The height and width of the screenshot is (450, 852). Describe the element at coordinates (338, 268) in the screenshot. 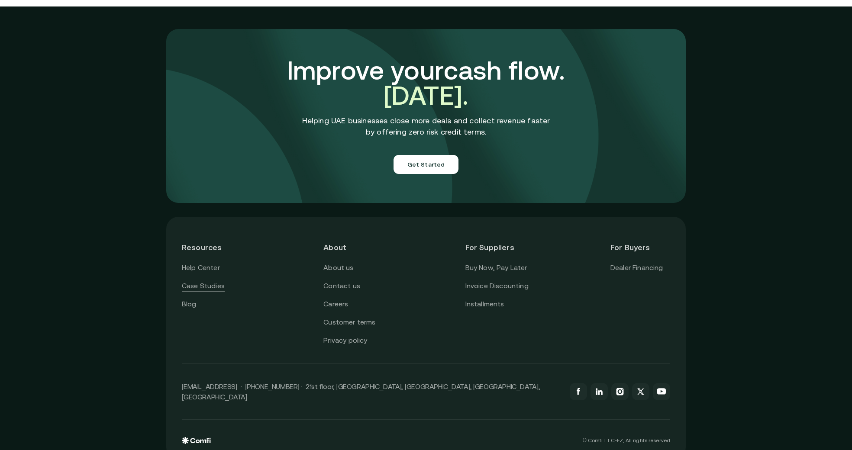

I see `a: About us` at that location.